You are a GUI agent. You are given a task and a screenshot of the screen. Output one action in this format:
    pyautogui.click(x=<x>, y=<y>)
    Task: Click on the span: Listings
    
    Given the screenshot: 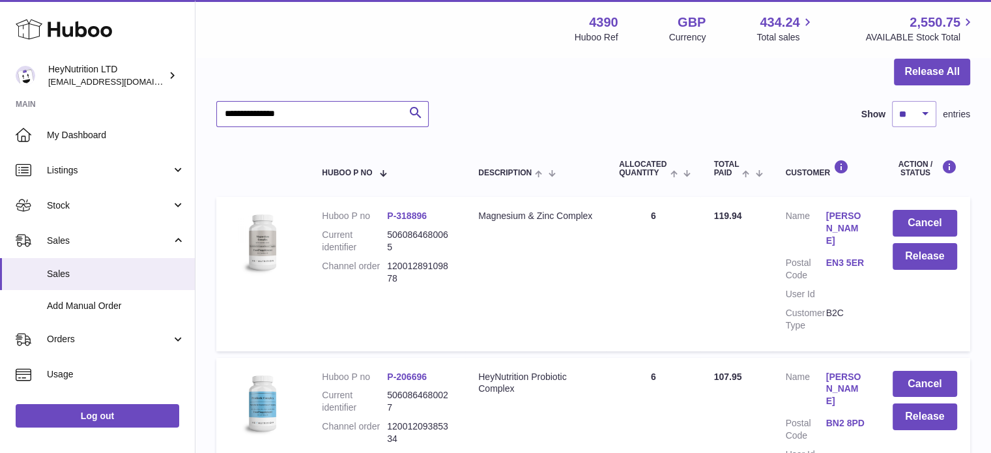 What is the action you would take?
    pyautogui.click(x=109, y=170)
    